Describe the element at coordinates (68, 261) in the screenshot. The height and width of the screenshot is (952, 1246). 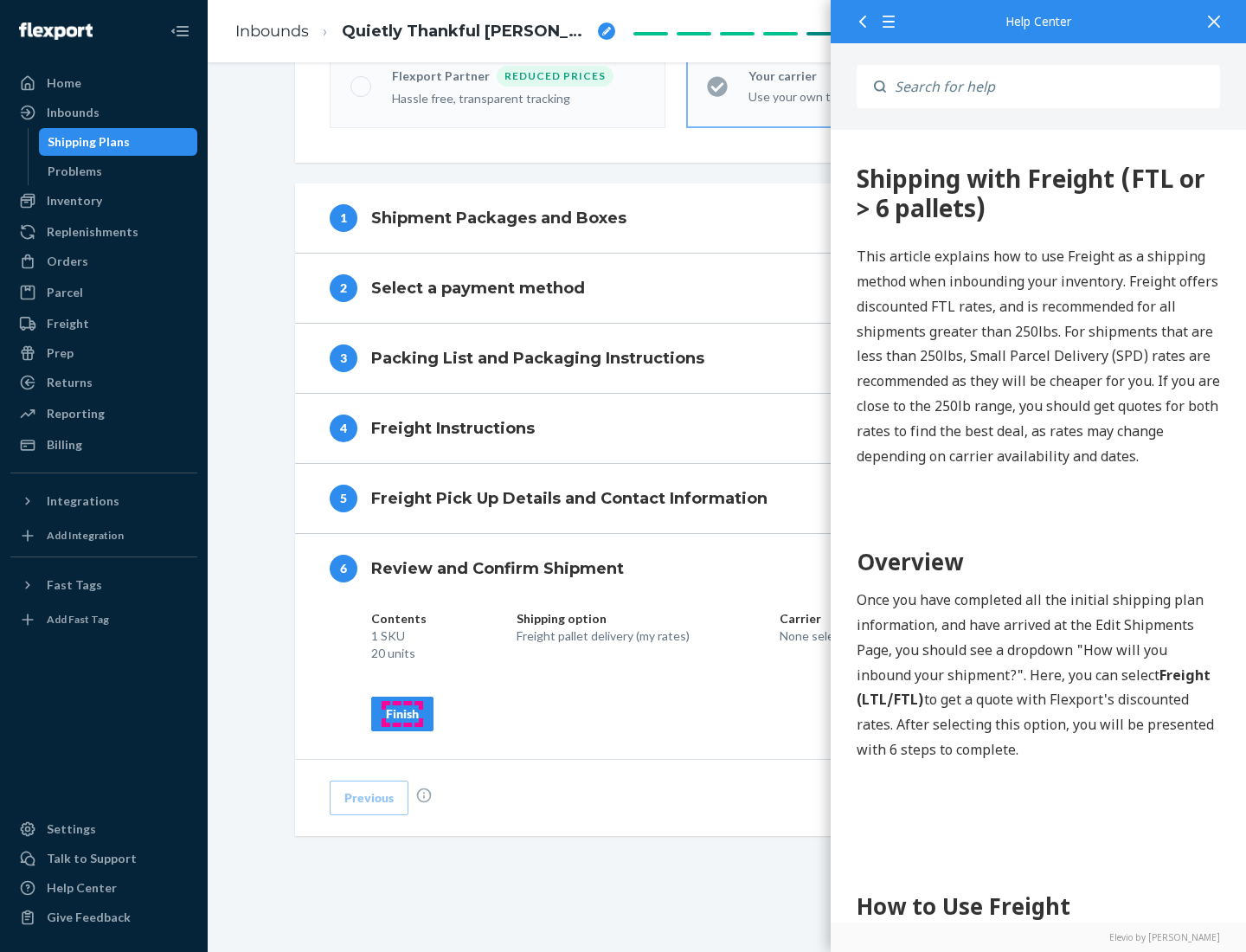
I see `div: Orders` at that location.